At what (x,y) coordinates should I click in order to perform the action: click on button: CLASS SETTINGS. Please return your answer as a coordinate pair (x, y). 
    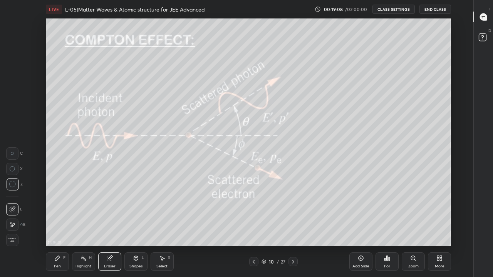
    Looking at the image, I should click on (393, 9).